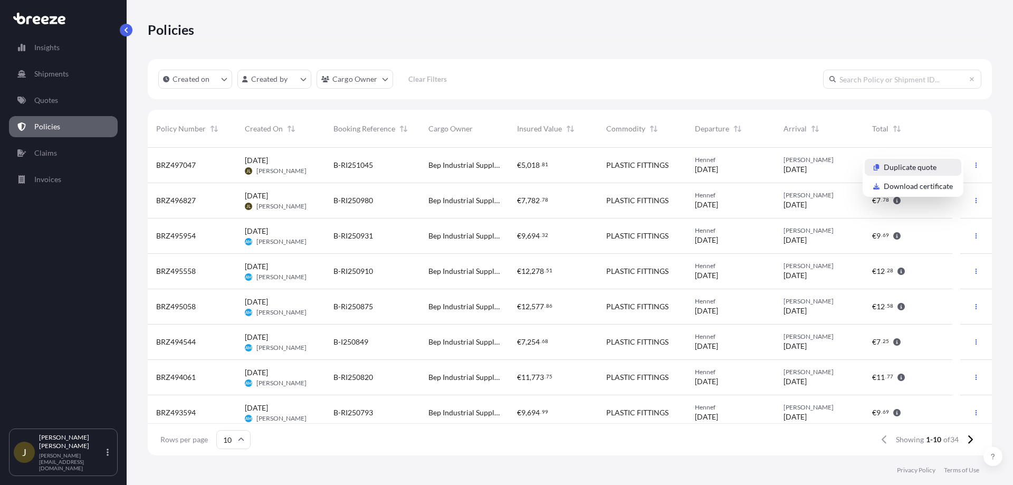 The width and height of the screenshot is (1013, 485). What do you see at coordinates (910, 167) in the screenshot?
I see `p: Duplicate quote` at bounding box center [910, 167].